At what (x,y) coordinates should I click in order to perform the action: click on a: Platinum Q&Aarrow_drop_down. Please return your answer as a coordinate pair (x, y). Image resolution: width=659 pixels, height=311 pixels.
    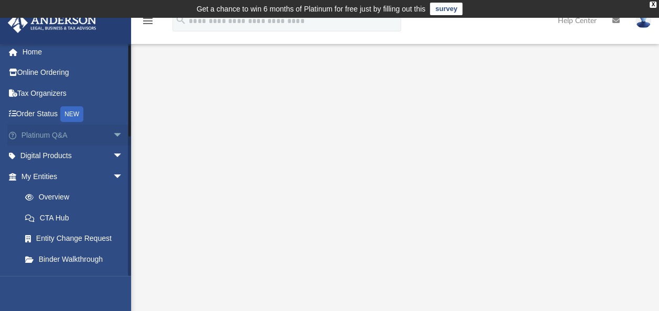
    Looking at the image, I should click on (73, 135).